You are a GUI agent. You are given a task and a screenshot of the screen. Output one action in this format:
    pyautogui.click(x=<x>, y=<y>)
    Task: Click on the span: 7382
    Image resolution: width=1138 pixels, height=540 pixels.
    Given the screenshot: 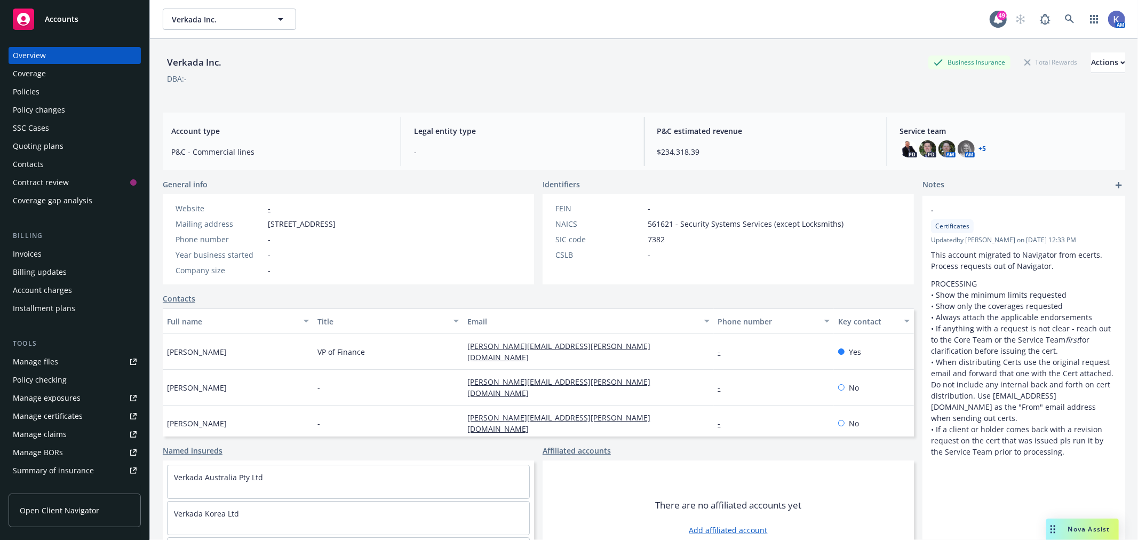 What is the action you would take?
    pyautogui.click(x=657, y=239)
    